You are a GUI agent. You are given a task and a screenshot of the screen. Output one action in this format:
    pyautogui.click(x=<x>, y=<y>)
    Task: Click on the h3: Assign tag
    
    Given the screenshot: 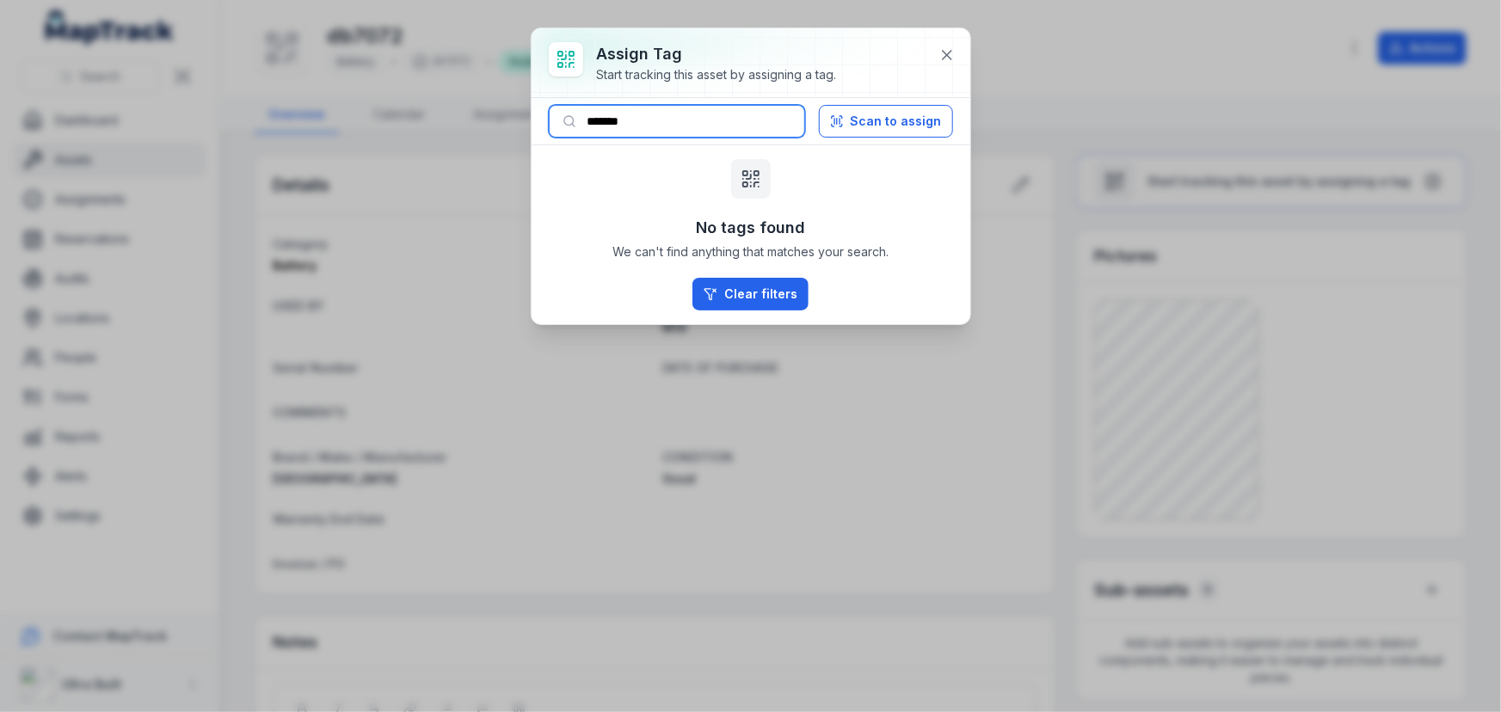 What is the action you would take?
    pyautogui.click(x=717, y=54)
    